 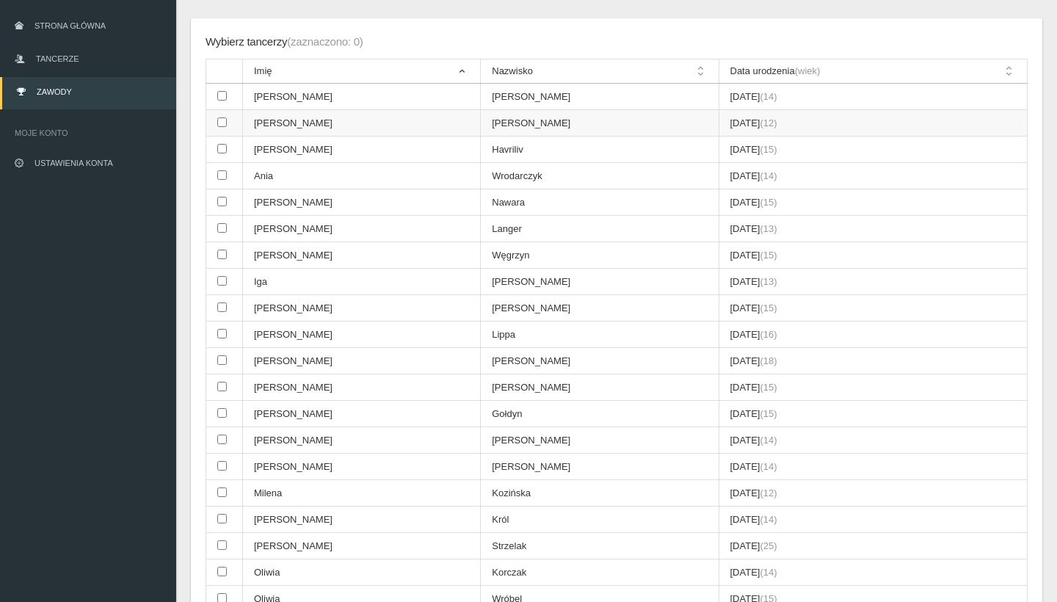 I want to click on td: Gołdyn, so click(x=600, y=414).